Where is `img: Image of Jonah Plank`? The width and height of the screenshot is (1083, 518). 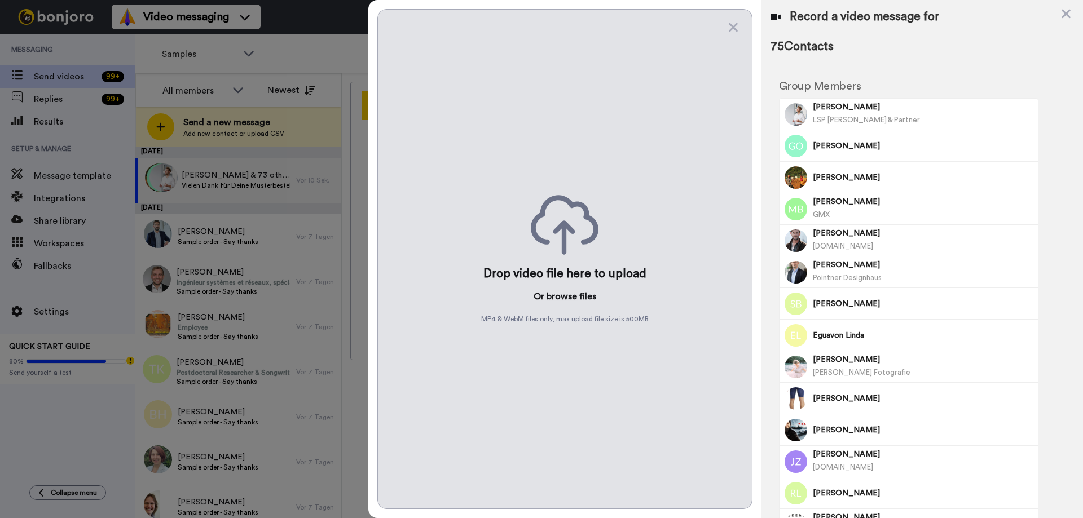 img: Image of Jonah Plank is located at coordinates (796, 430).